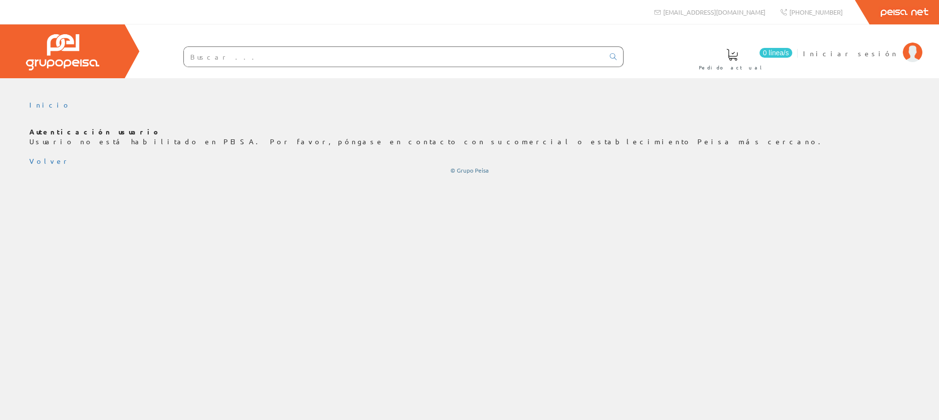 The width and height of the screenshot is (939, 420). I want to click on b: Autenticación usuario, so click(95, 132).